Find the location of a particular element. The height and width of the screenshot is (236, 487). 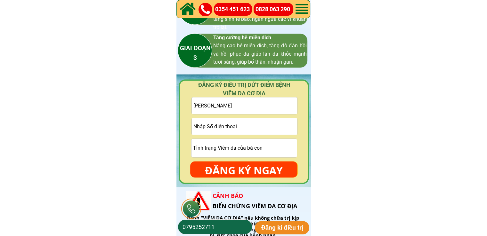

h4: ĐĂNG KÝ ĐIỀU TRỊ DỨT ĐIỂM BỆNH VIÊM DA CƠ ĐỊA is located at coordinates (244, 89).